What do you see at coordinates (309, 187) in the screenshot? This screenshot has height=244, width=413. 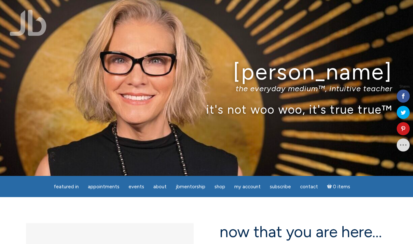 I see `a: Contact` at bounding box center [309, 187].